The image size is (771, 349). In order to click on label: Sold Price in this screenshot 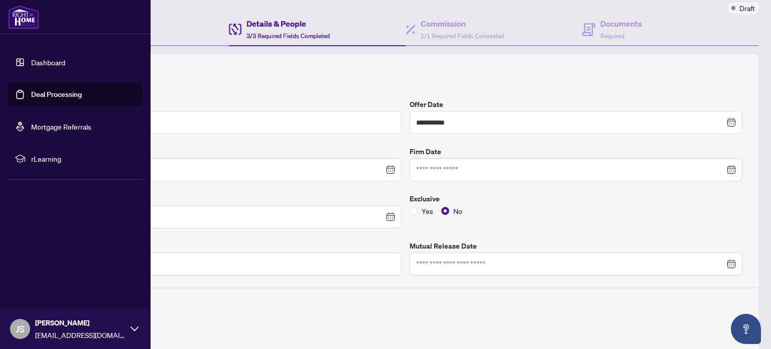, I will do `click(235, 104)`.